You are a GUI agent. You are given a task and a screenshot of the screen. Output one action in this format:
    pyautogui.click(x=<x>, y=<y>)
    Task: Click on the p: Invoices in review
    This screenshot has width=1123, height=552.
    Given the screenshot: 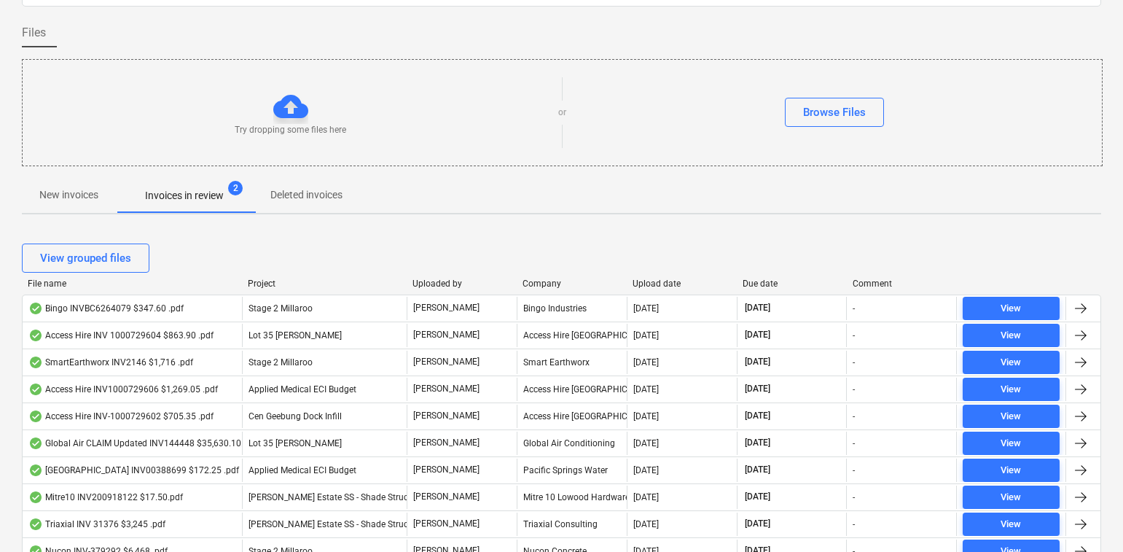 What is the action you would take?
    pyautogui.click(x=184, y=195)
    